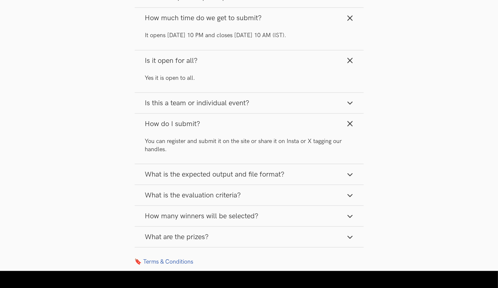 The image size is (498, 288). I want to click on button: What is the expected output and file format?, so click(249, 174).